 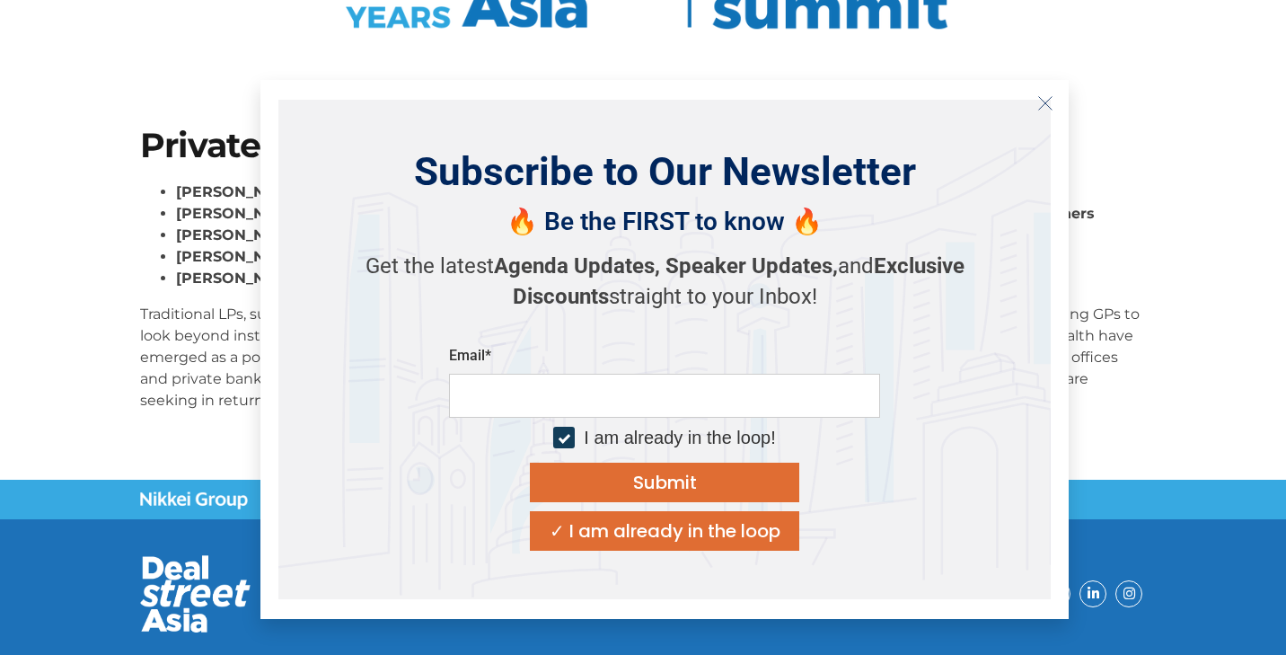 What do you see at coordinates (661, 235) in the screenshot?
I see `li: , Managing Director, Global Client Solutions,` at bounding box center [661, 235].